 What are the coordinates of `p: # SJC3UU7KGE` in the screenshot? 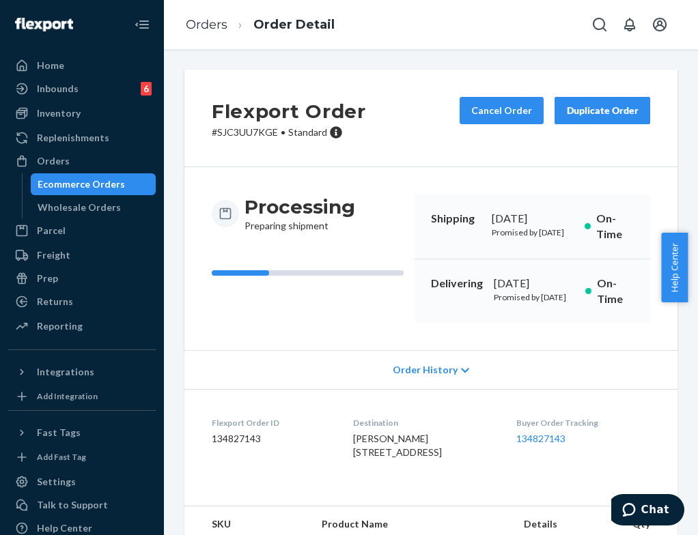 It's located at (289, 133).